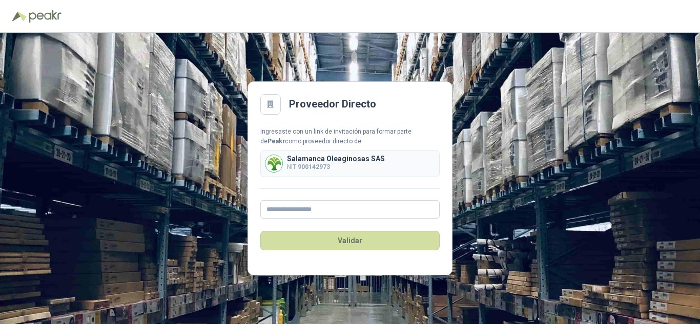 This screenshot has width=700, height=324. Describe the element at coordinates (336, 167) in the screenshot. I see `p: NIT` at that location.